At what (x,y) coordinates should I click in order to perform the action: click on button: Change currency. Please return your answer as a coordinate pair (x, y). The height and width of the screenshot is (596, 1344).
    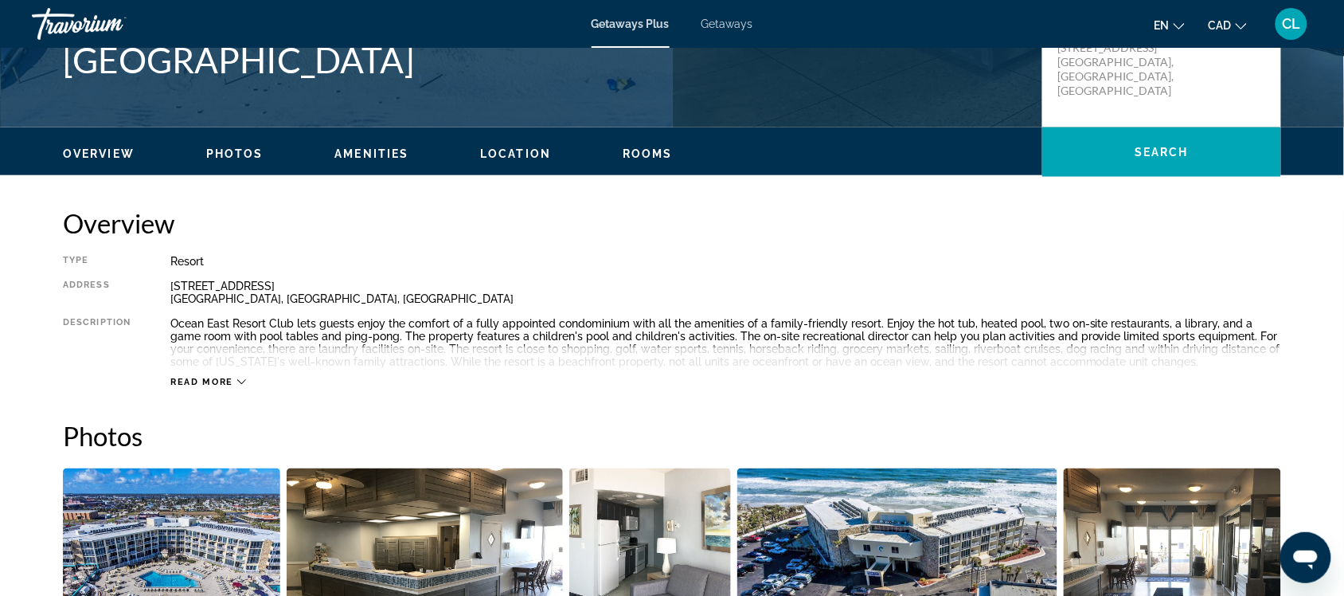
    Looking at the image, I should click on (1228, 25).